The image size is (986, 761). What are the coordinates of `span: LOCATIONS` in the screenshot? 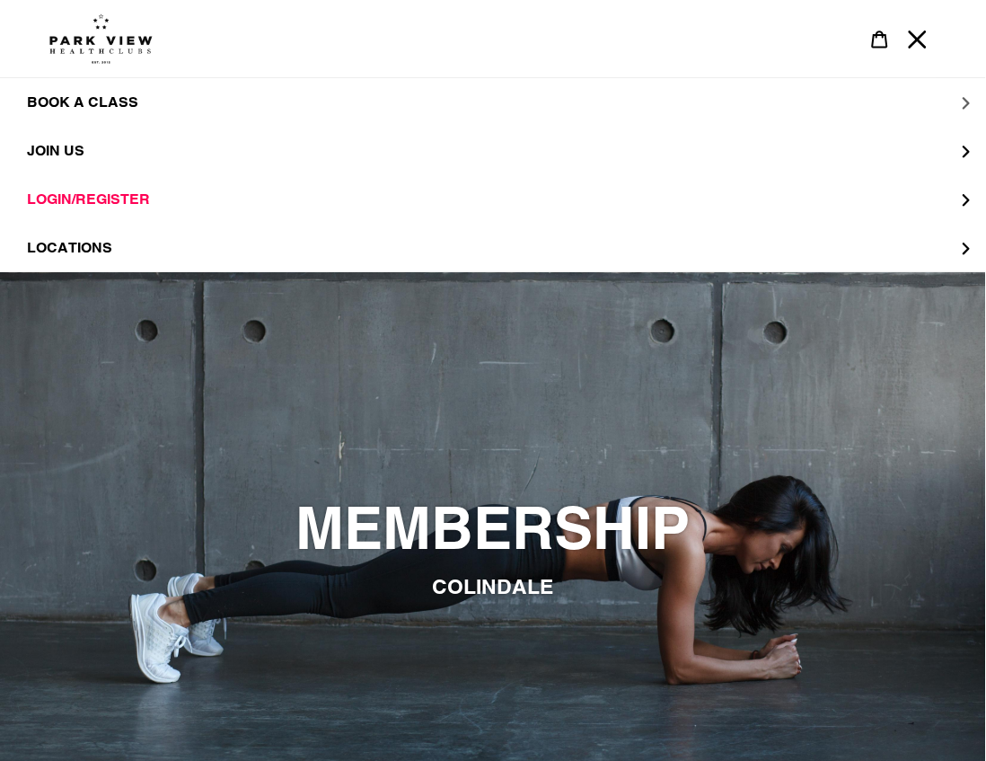 It's located at (69, 248).